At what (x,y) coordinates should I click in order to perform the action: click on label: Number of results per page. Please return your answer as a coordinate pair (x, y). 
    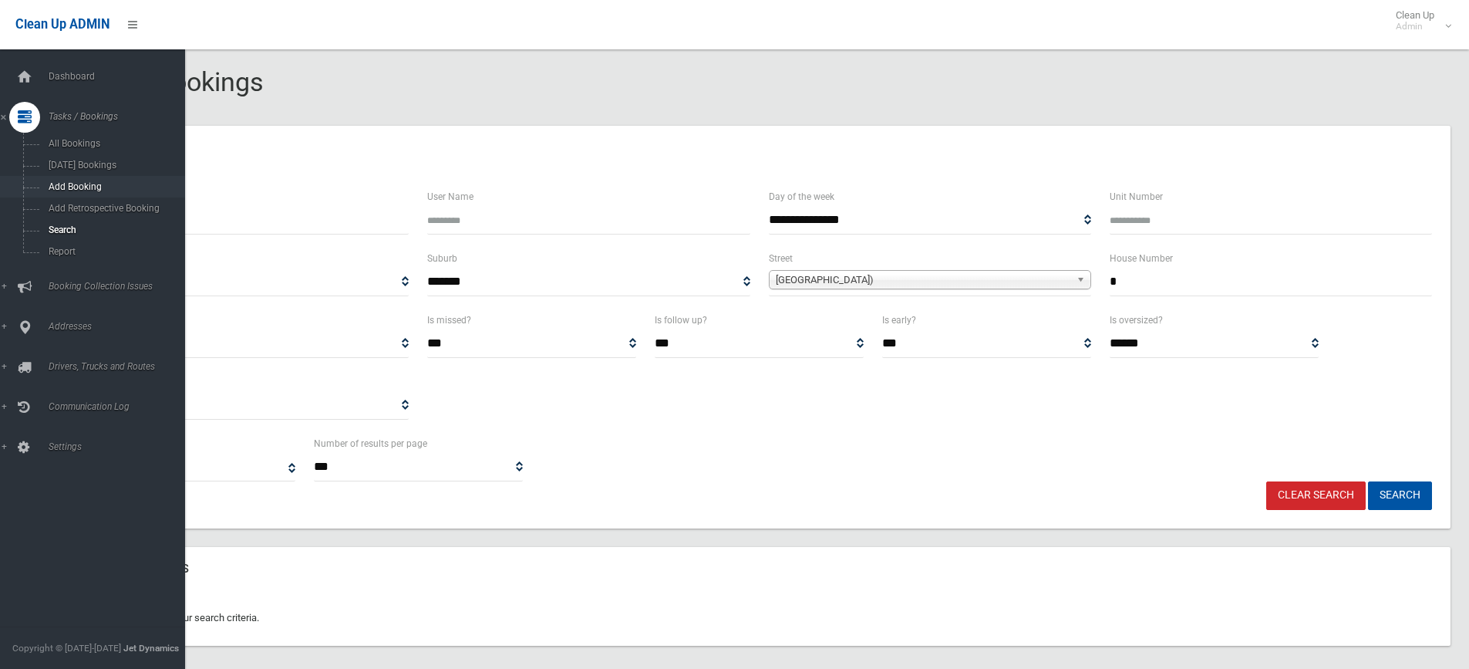
    Looking at the image, I should click on (370, 443).